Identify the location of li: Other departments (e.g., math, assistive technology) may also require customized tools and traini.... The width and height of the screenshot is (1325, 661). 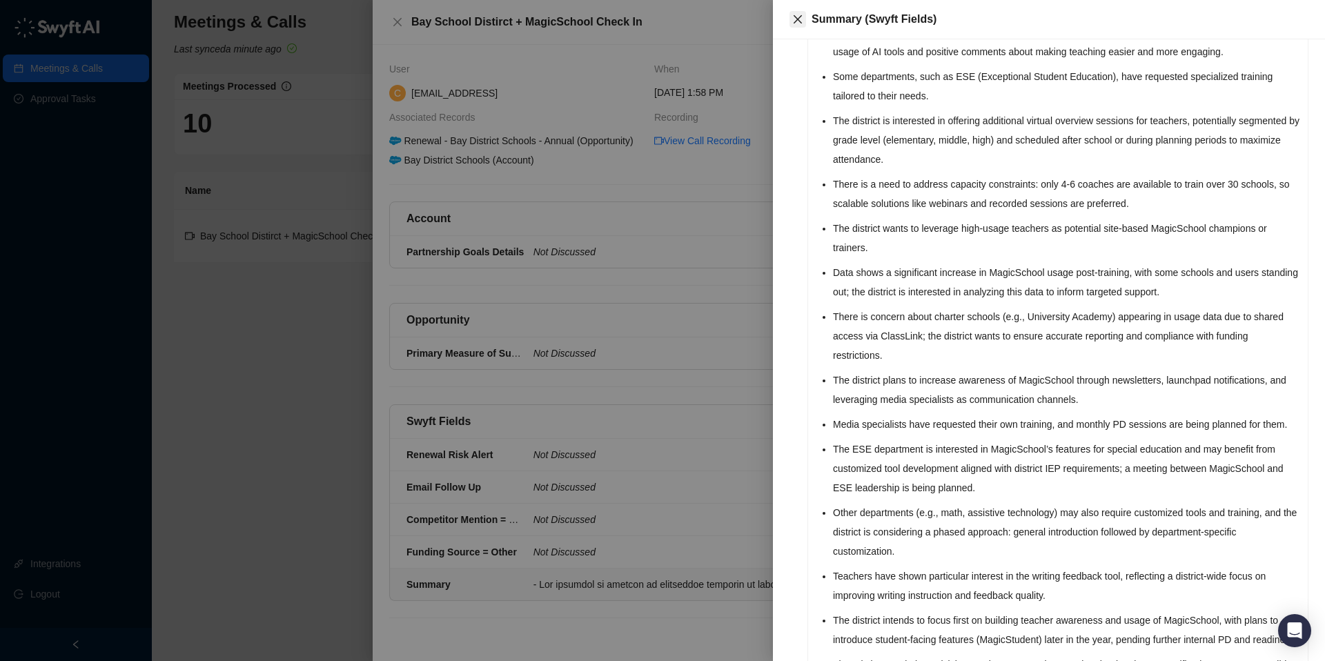
(1067, 532).